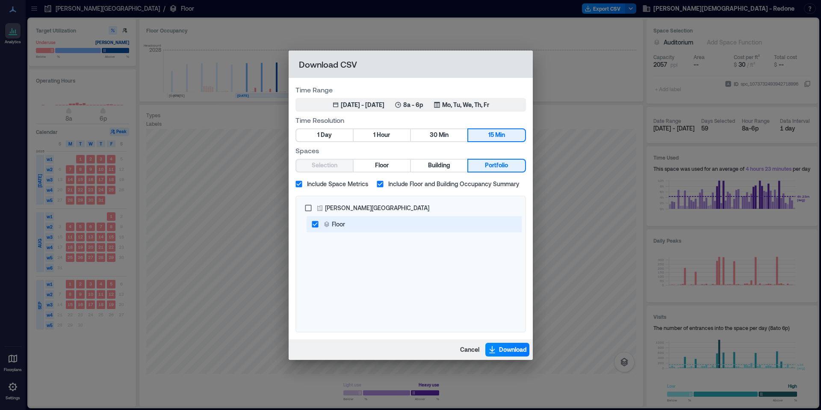 This screenshot has width=821, height=410. I want to click on span: Day, so click(326, 135).